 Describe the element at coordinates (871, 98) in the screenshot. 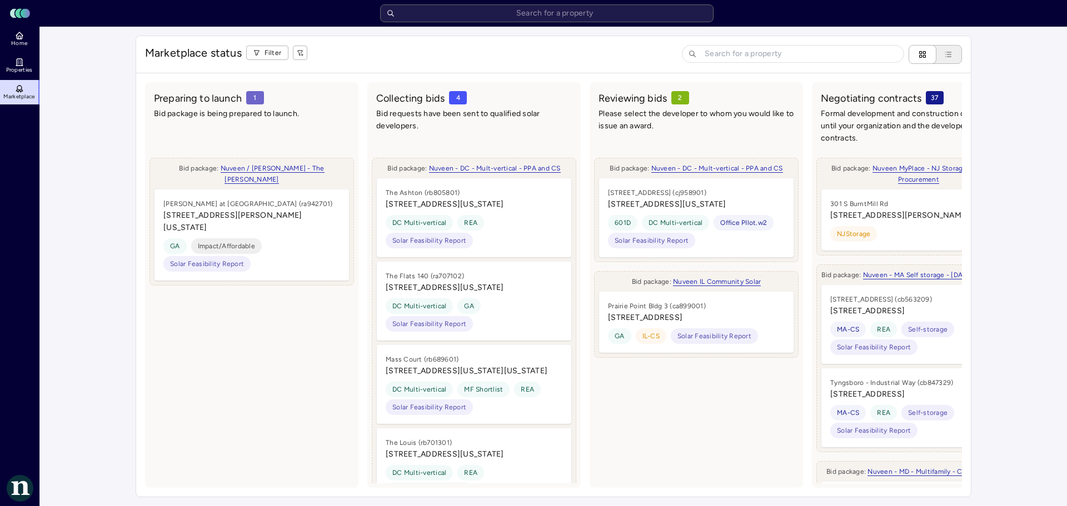

I see `span: Negotiating contracts` at that location.